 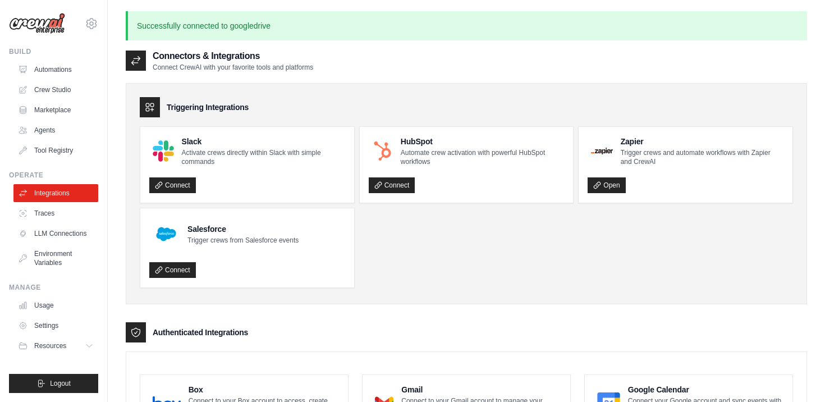 I want to click on img: HubSpot Logo, so click(x=382, y=150).